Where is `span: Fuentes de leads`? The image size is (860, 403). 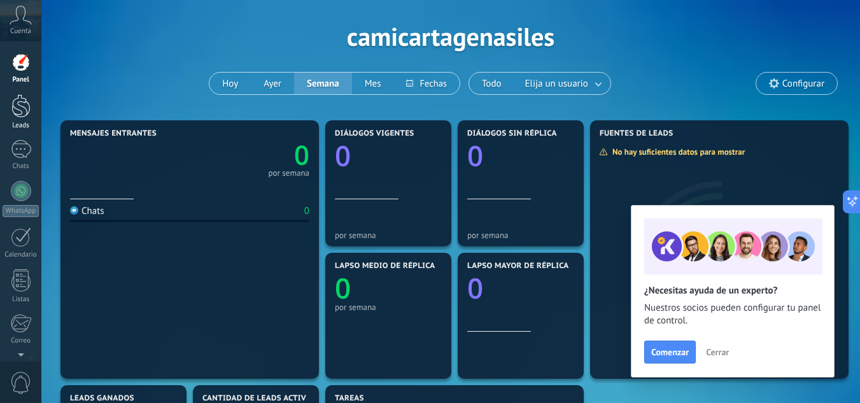 span: Fuentes de leads is located at coordinates (637, 134).